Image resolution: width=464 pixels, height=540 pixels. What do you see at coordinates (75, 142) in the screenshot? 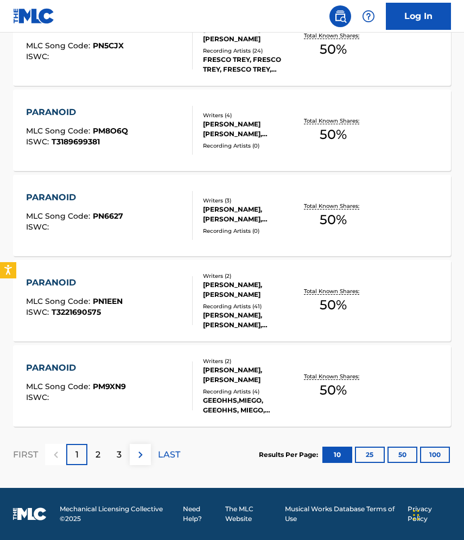
I see `span: T3189699381` at bounding box center [75, 142].